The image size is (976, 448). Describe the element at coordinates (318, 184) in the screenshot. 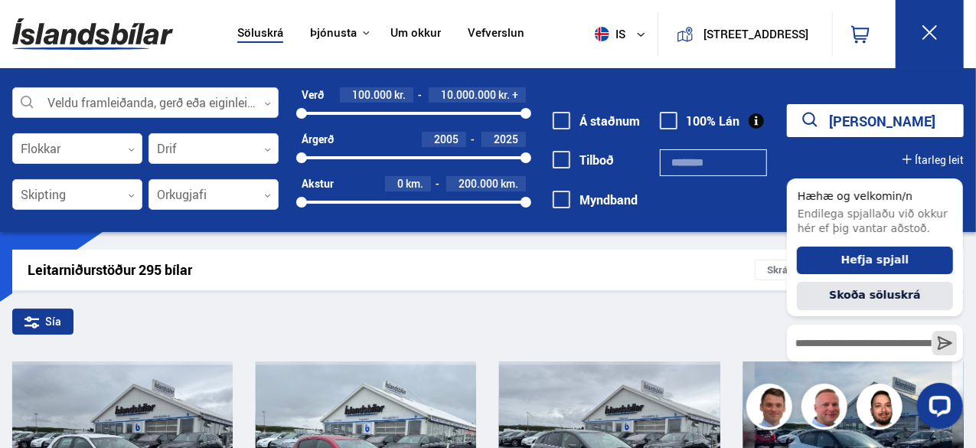

I see `div: Akstur` at that location.